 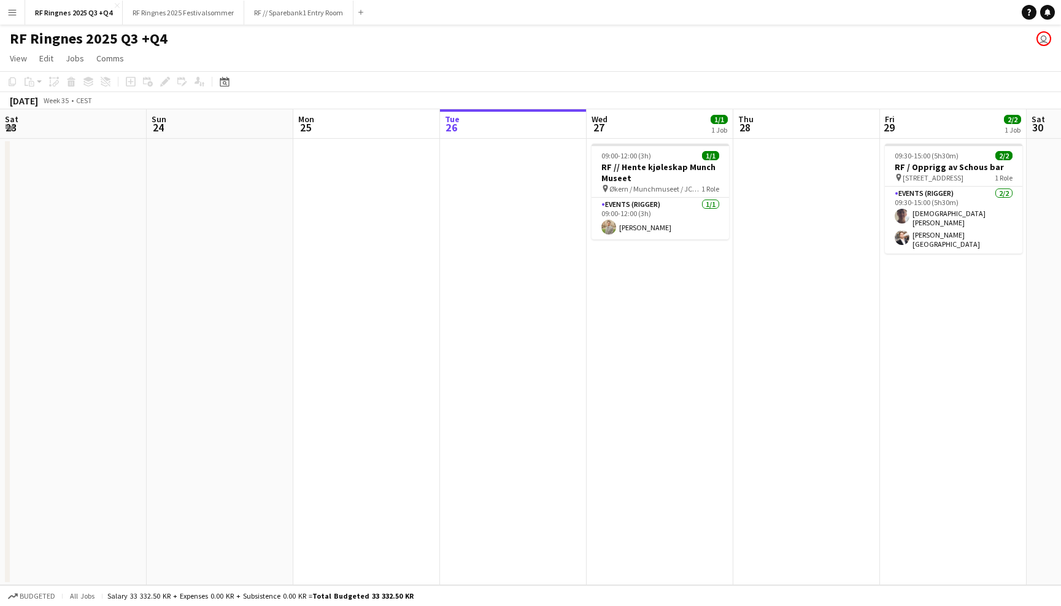 What do you see at coordinates (110, 58) in the screenshot?
I see `span: Comms` at bounding box center [110, 58].